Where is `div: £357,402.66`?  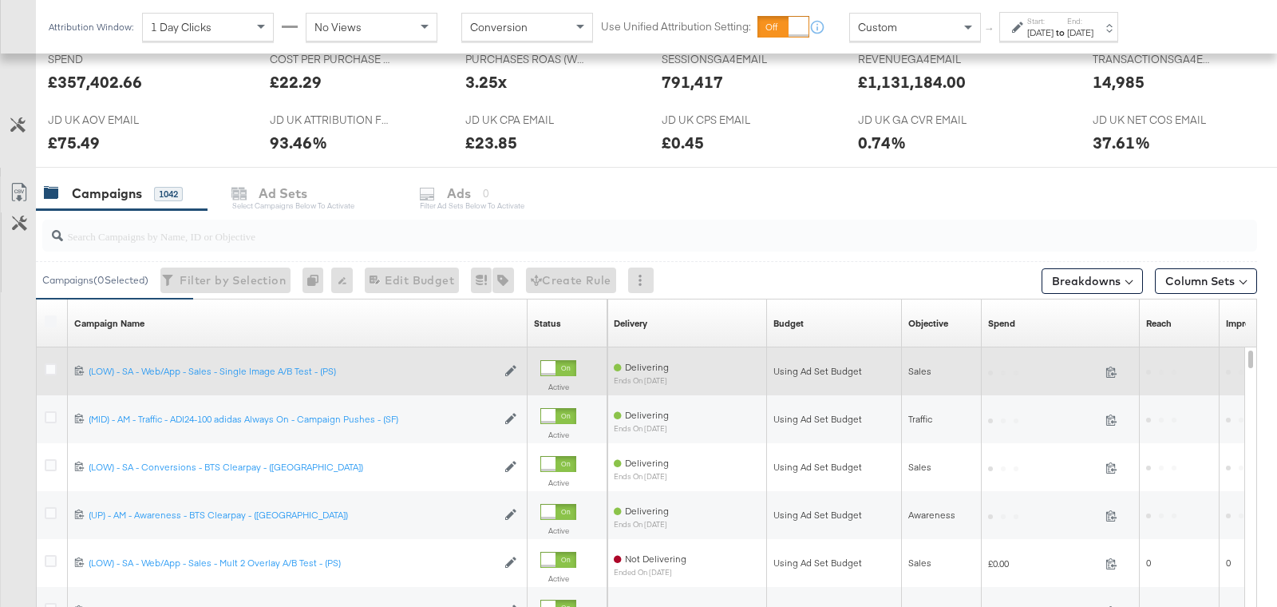 div: £357,402.66 is located at coordinates (95, 81).